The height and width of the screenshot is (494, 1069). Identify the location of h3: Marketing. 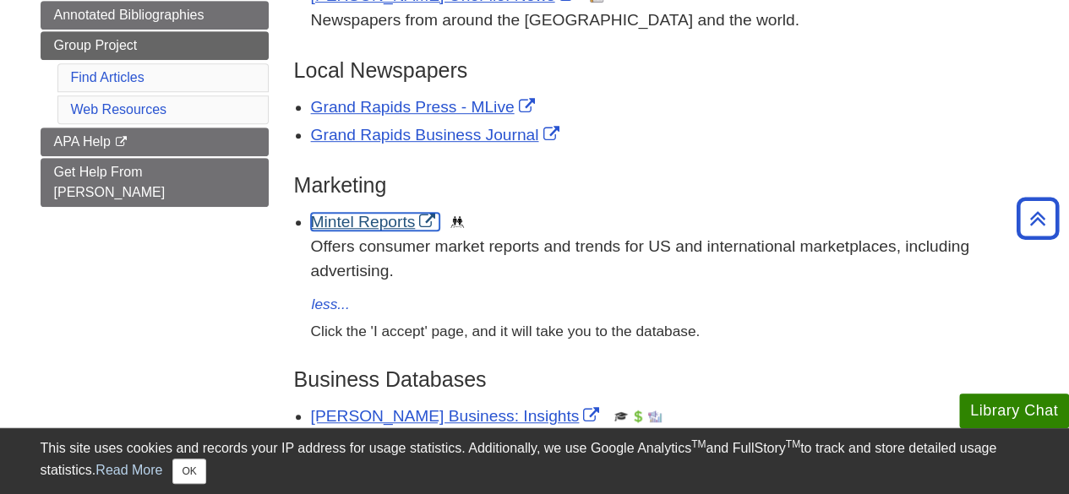
(662, 185).